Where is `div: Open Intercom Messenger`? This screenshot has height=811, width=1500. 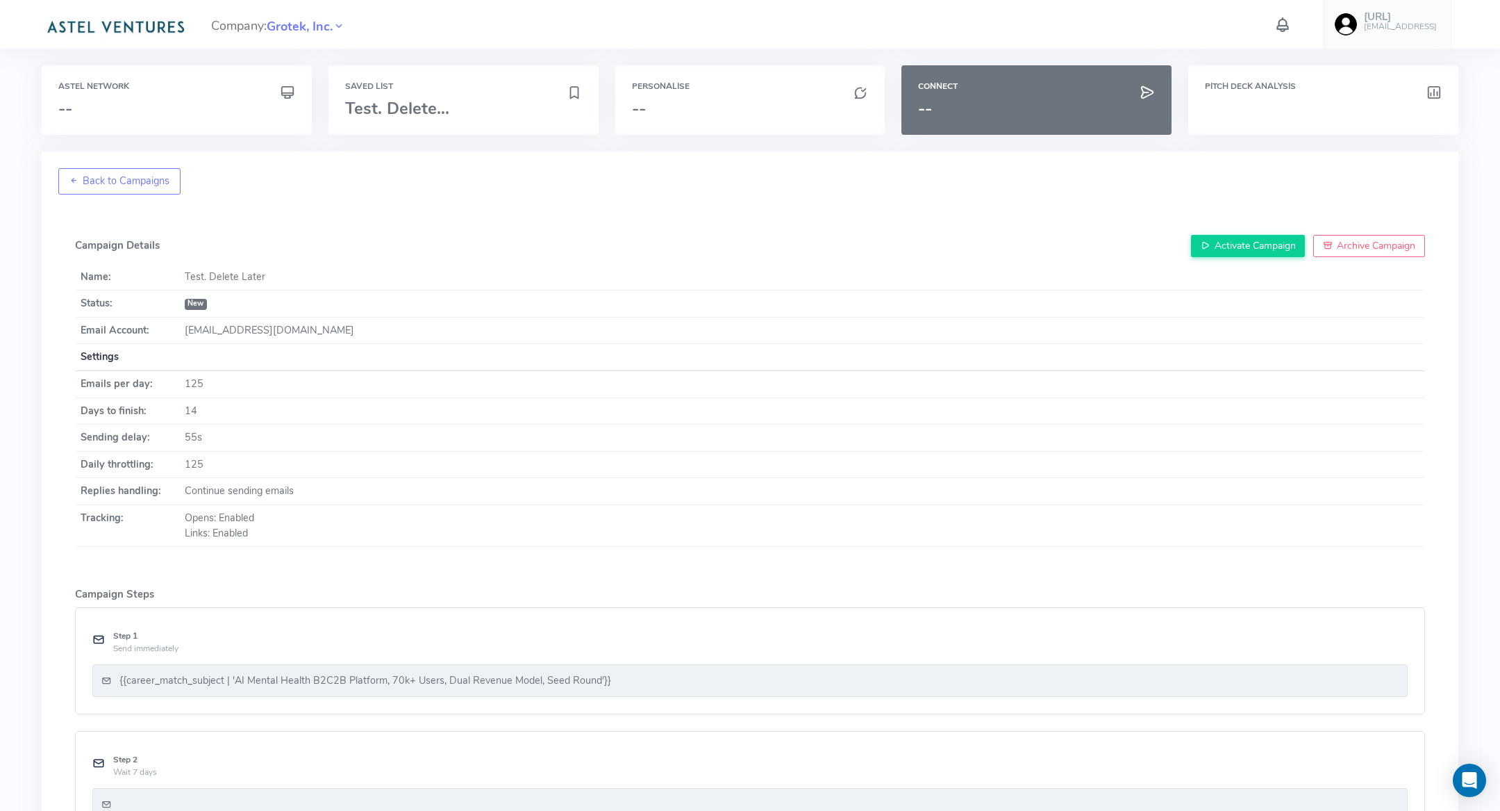 div: Open Intercom Messenger is located at coordinates (1470, 780).